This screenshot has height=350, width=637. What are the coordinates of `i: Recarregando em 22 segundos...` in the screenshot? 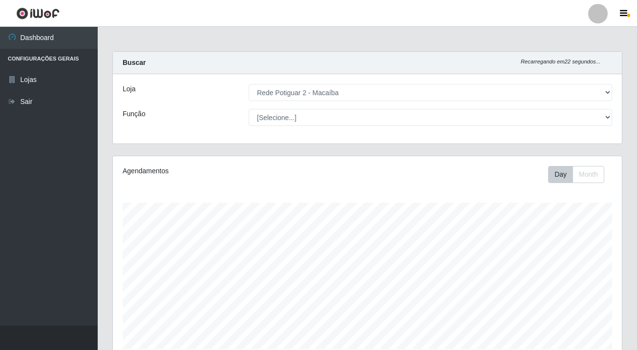 It's located at (561, 62).